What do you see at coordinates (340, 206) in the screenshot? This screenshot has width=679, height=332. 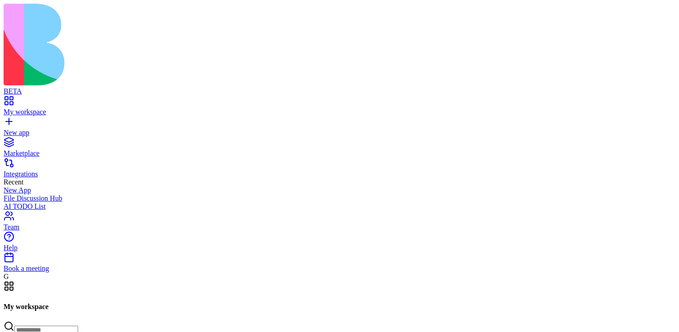 I see `a: AI TODO List` at bounding box center [340, 206].